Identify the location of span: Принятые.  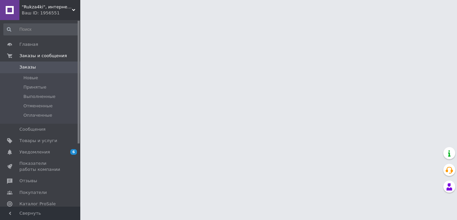
(35, 87).